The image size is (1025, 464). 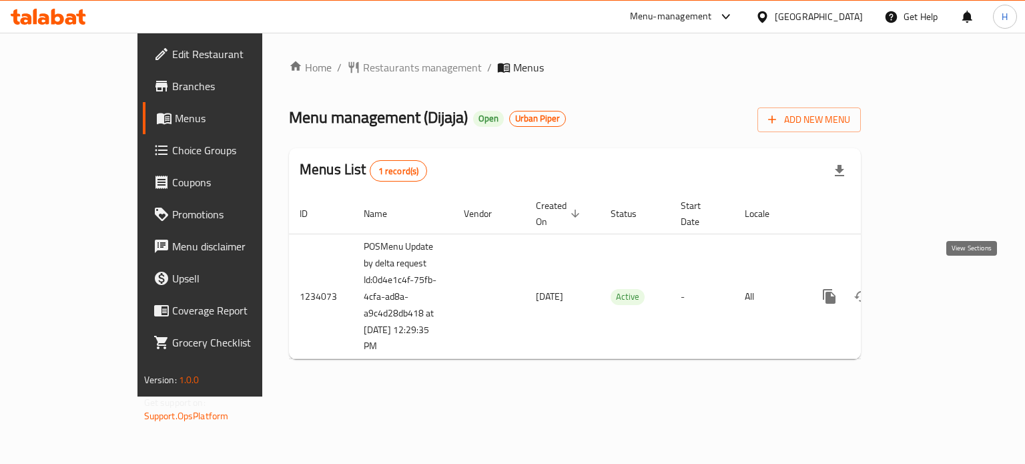 I want to click on div: Export file, so click(x=839, y=171).